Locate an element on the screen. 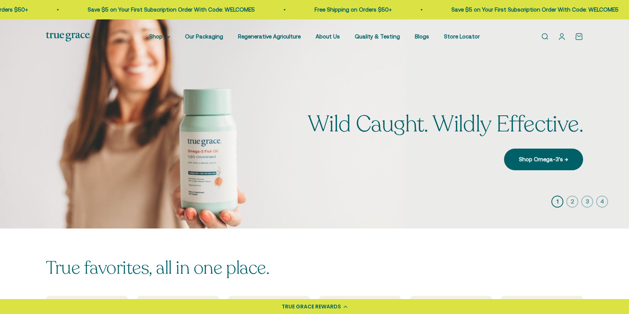 This screenshot has height=314, width=629. a: Regenerative Agriculture is located at coordinates (269, 36).